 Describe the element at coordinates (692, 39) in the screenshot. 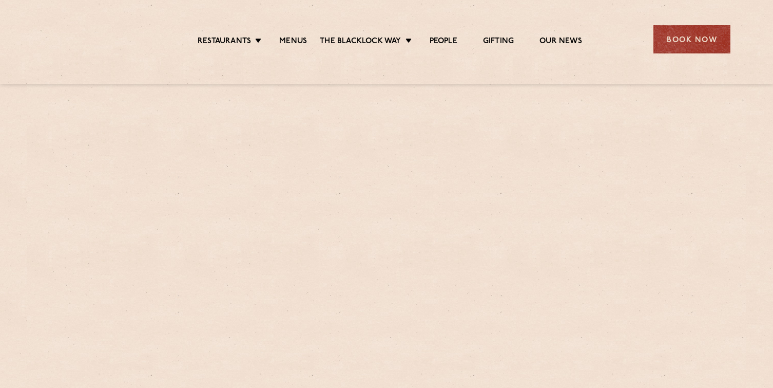

I see `div: Book Now` at that location.